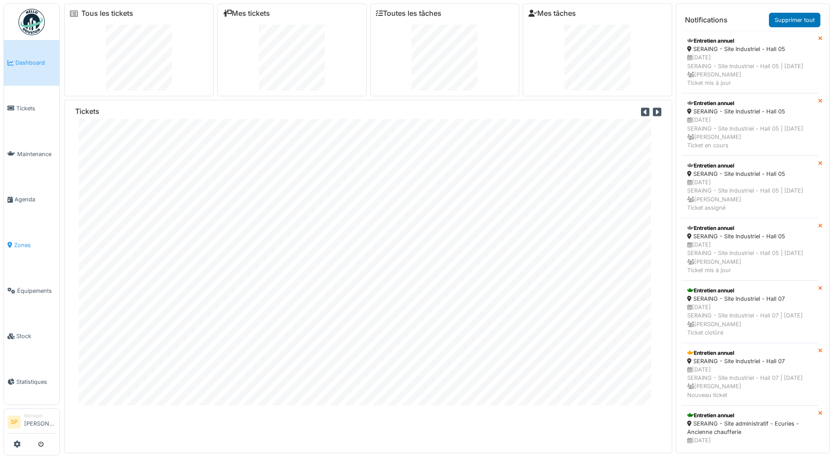  Describe the element at coordinates (36, 108) in the screenshot. I see `span: Tickets` at that location.